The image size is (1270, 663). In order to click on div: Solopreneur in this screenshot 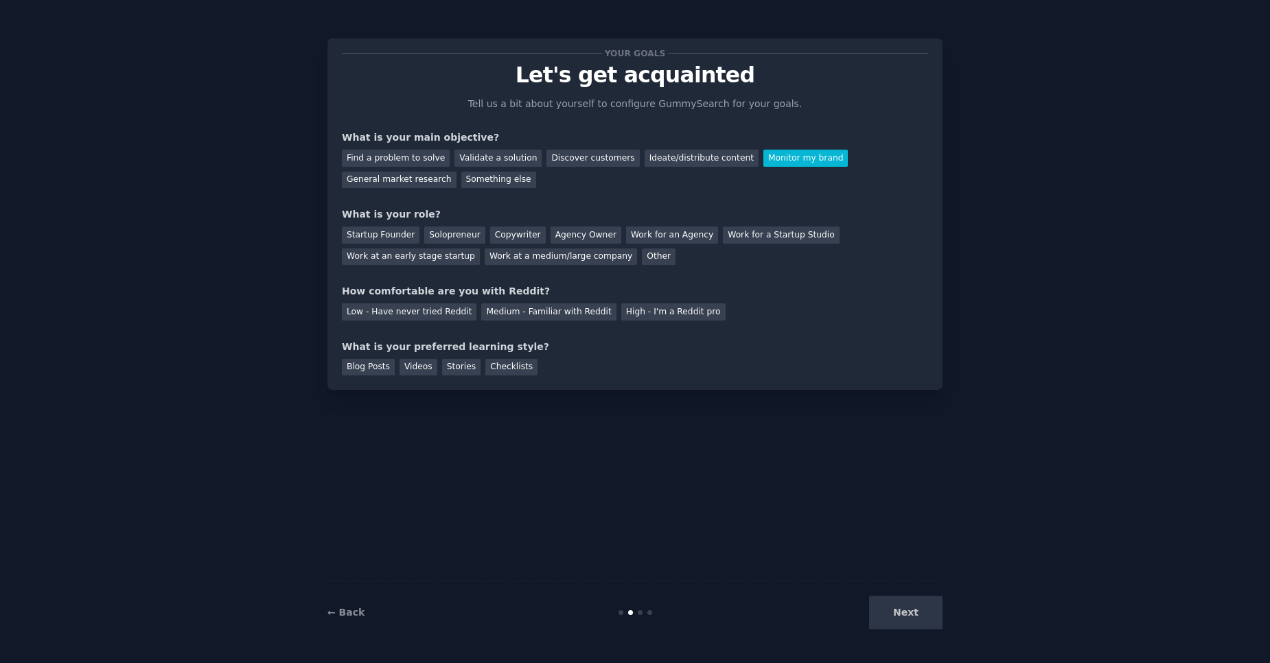, I will do `click(454, 235)`.